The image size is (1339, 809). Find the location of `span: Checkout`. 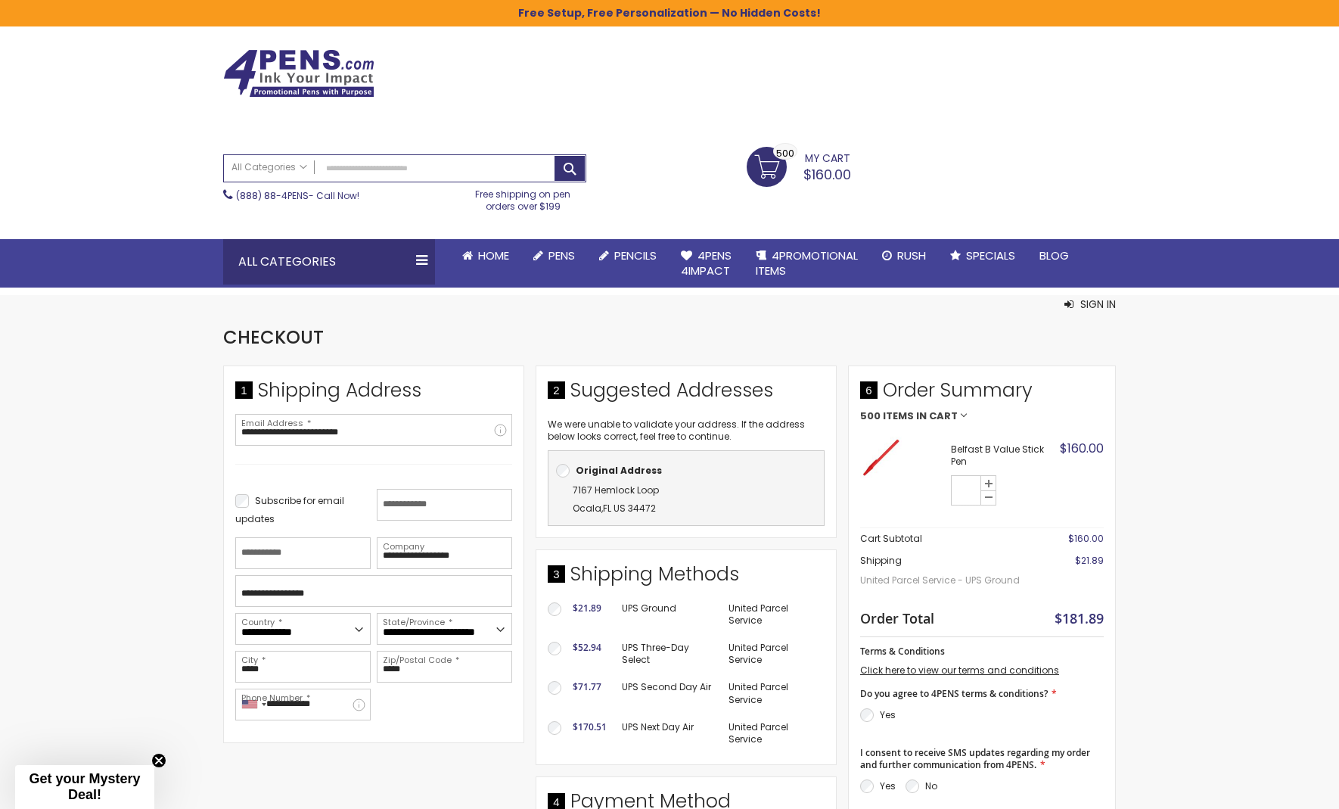

span: Checkout is located at coordinates (273, 337).